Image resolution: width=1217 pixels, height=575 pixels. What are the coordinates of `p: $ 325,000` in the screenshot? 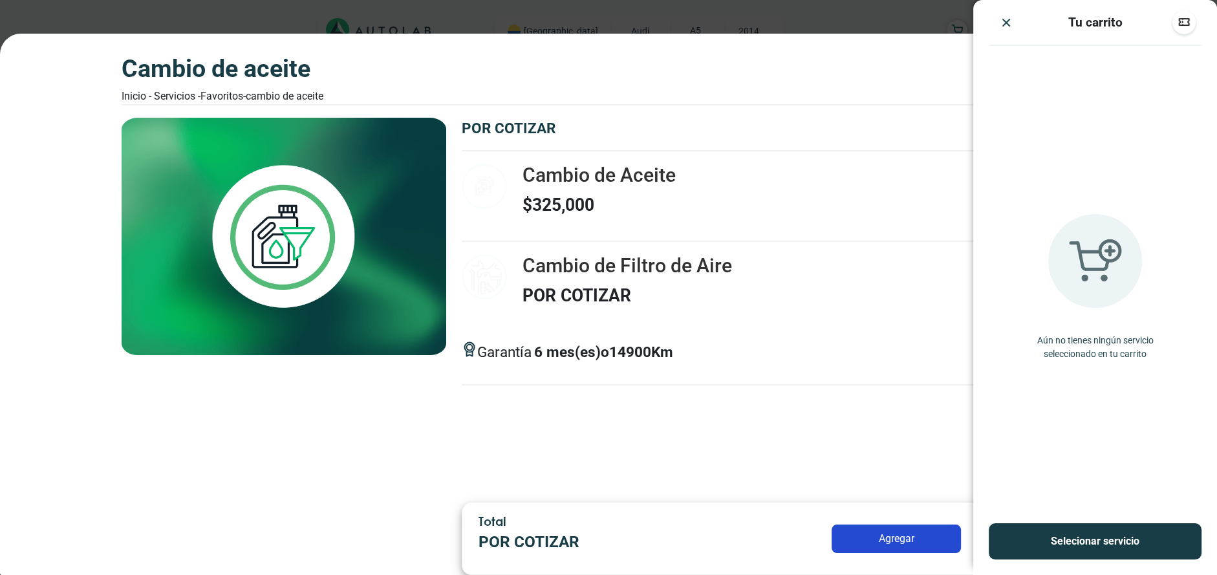 It's located at (599, 206).